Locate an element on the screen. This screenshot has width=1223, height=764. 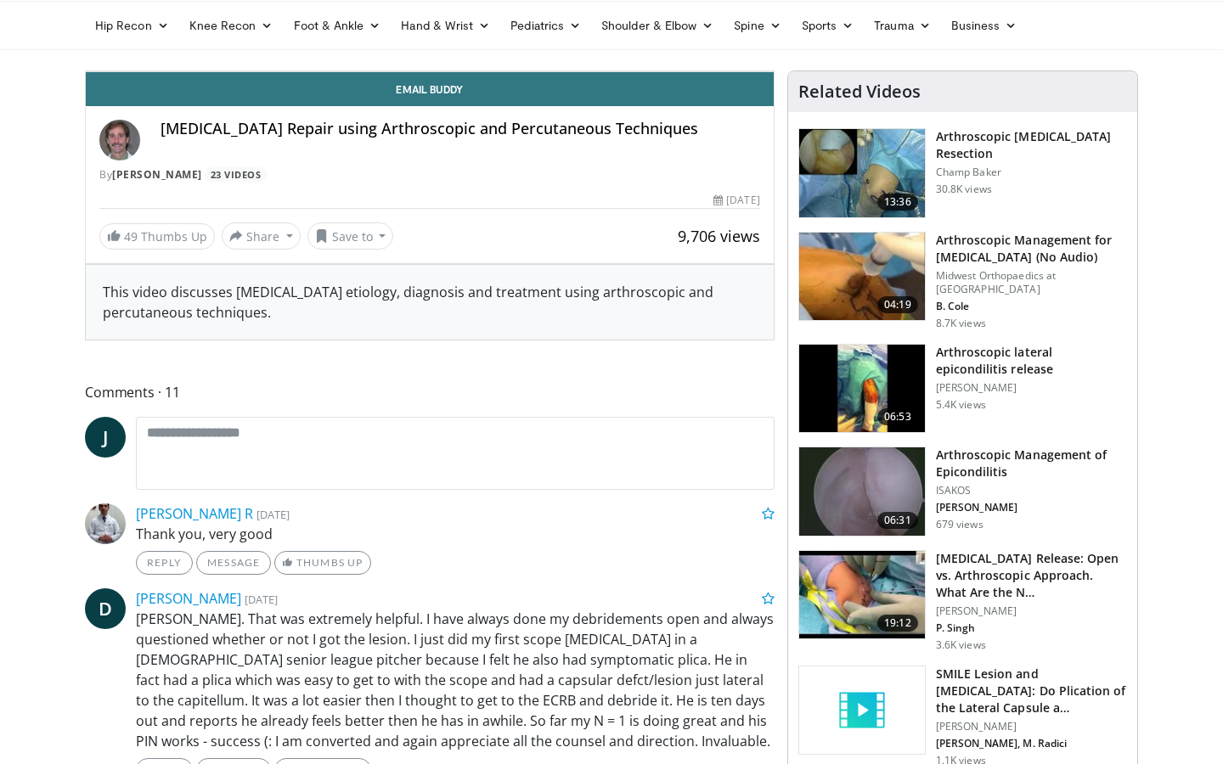
a: Sports is located at coordinates (828, 25).